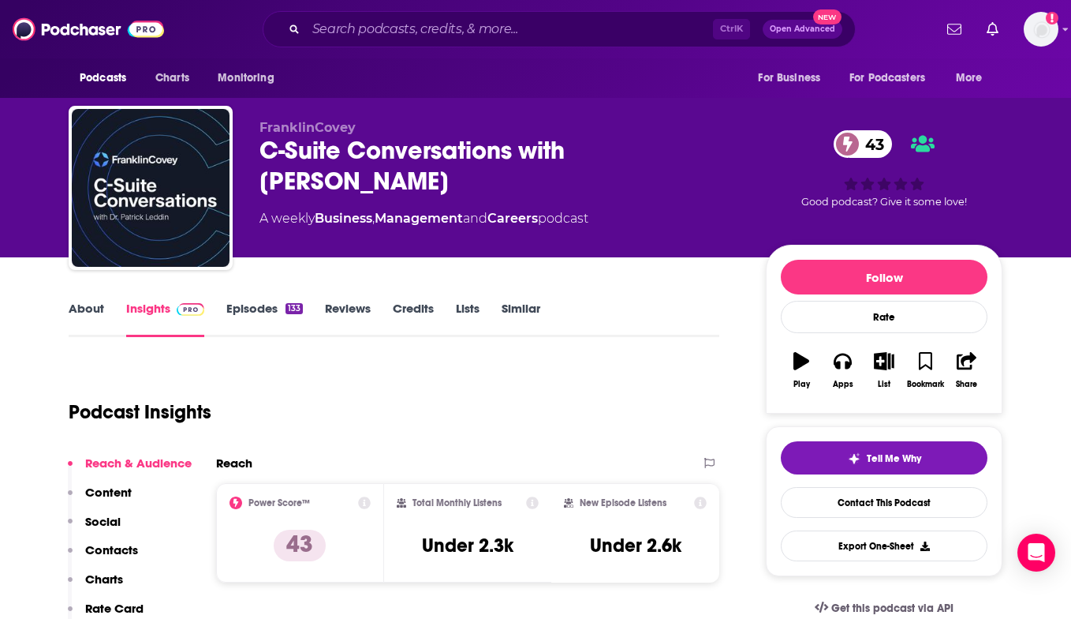 The height and width of the screenshot is (619, 1071). I want to click on span: For Podcasters, so click(888, 78).